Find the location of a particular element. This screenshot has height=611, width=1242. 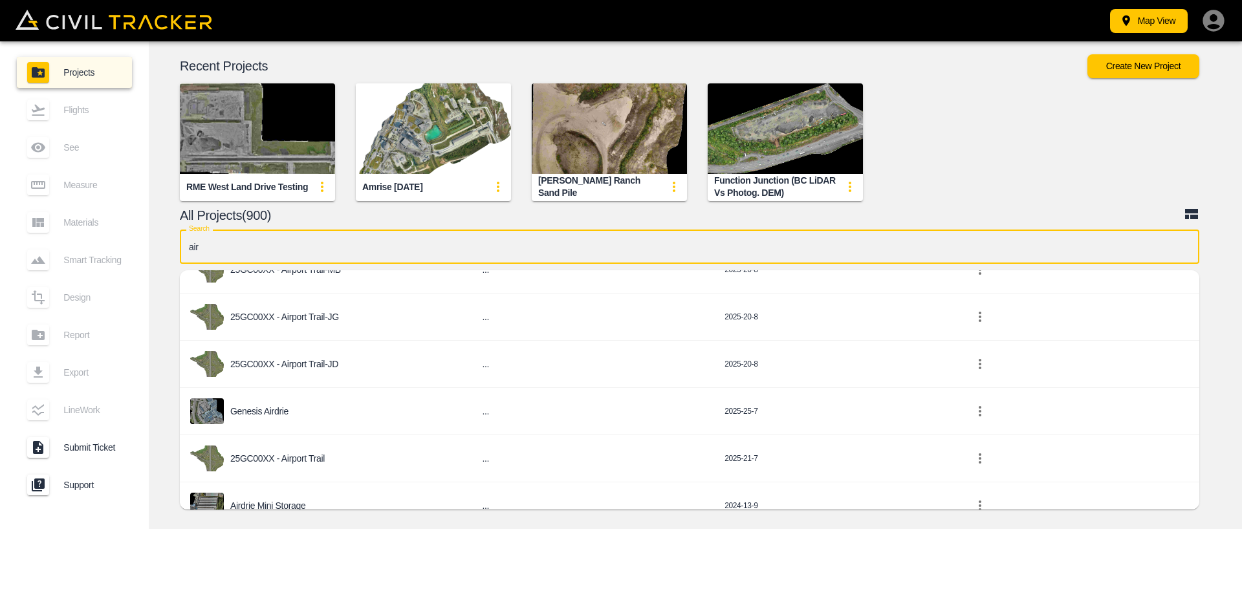

a: Submit Ticket is located at coordinates (74, 448).